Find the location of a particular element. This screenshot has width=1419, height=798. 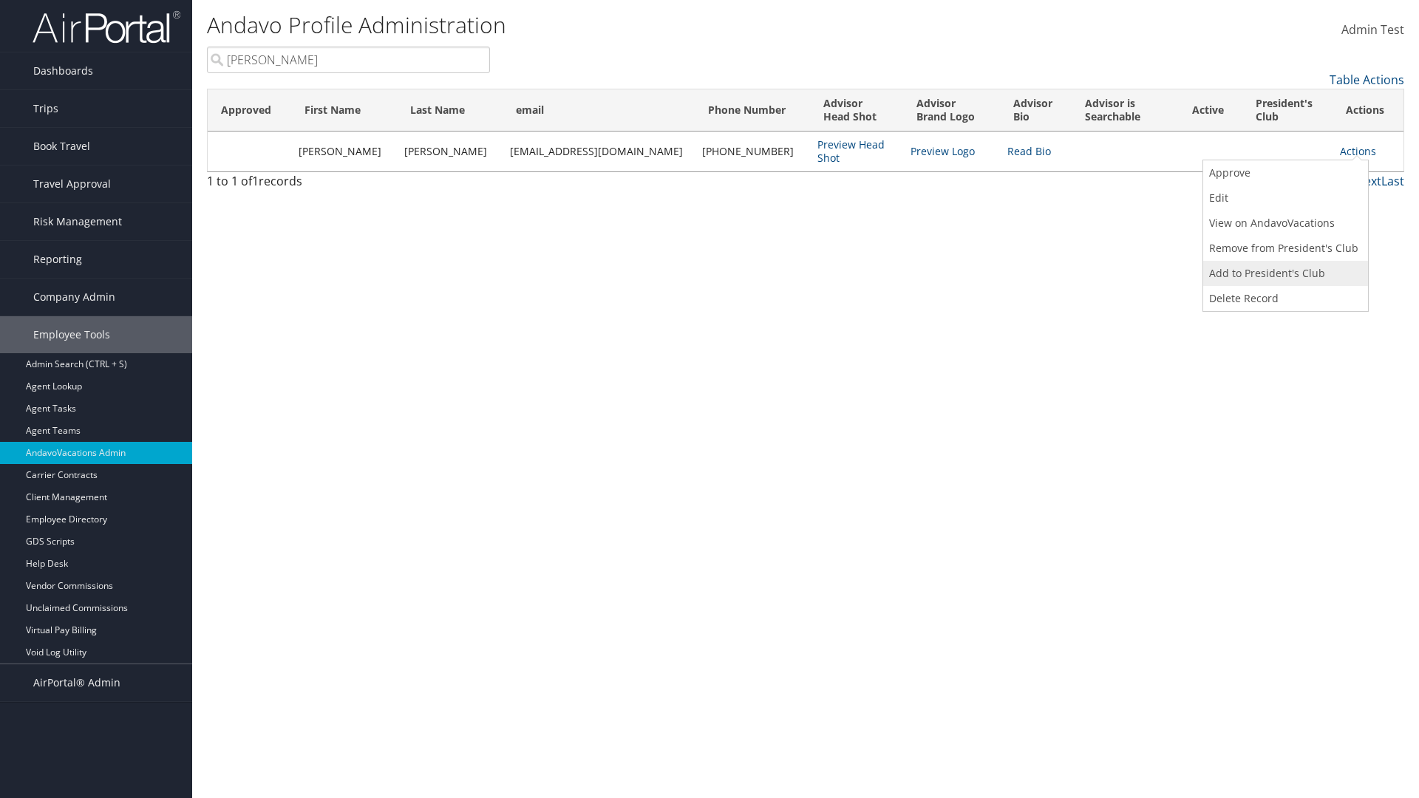

h1: Andavo Profile Administration is located at coordinates (606, 25).